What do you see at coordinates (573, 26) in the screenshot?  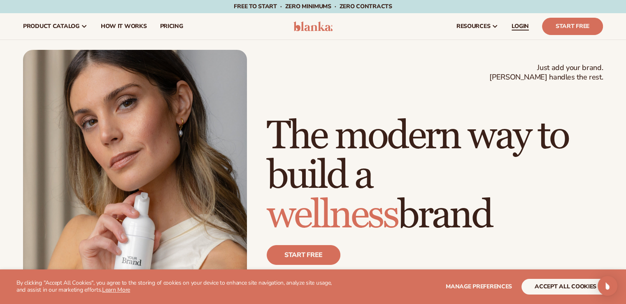 I see `a: Start Free` at bounding box center [573, 26].